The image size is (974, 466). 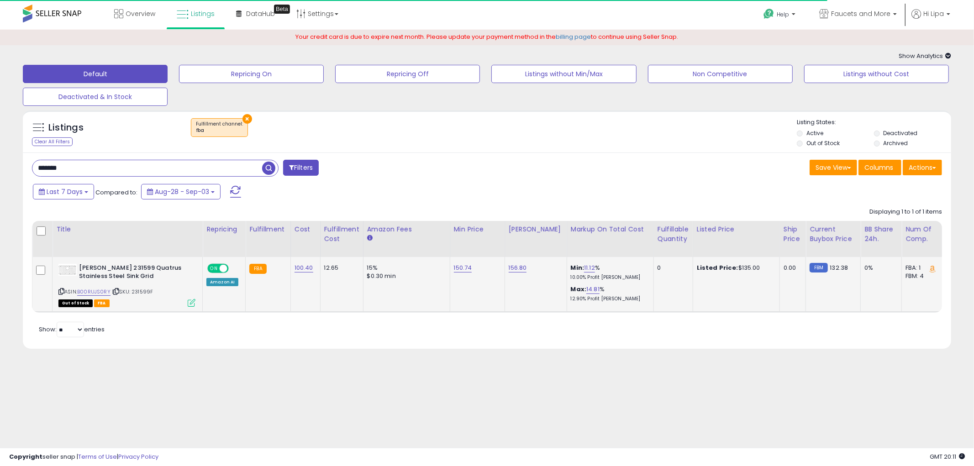 I want to click on div: Amazon Fees, so click(x=406, y=229).